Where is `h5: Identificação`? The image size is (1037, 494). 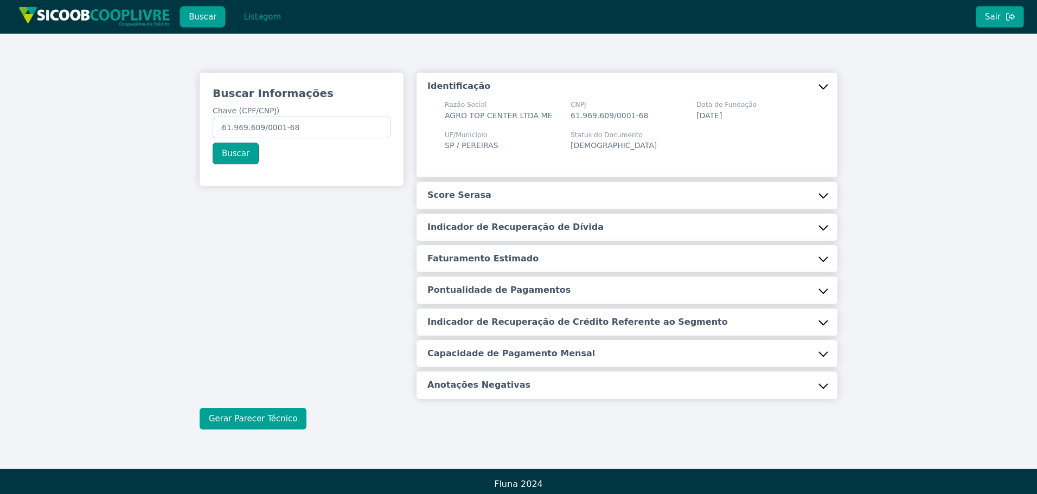 h5: Identificação is located at coordinates (459, 86).